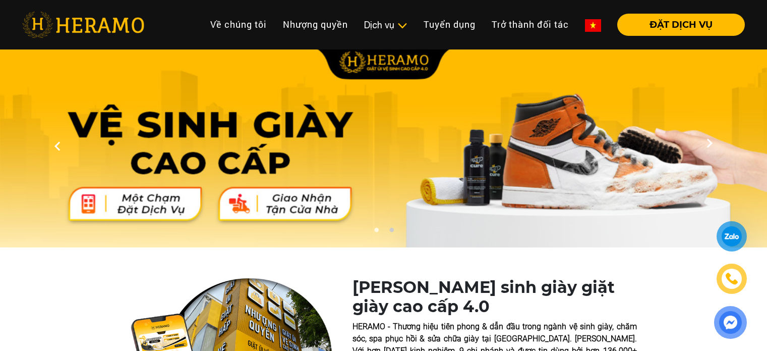 Image resolution: width=767 pixels, height=351 pixels. What do you see at coordinates (449, 24) in the screenshot?
I see `a: Tuyển dụng` at bounding box center [449, 24].